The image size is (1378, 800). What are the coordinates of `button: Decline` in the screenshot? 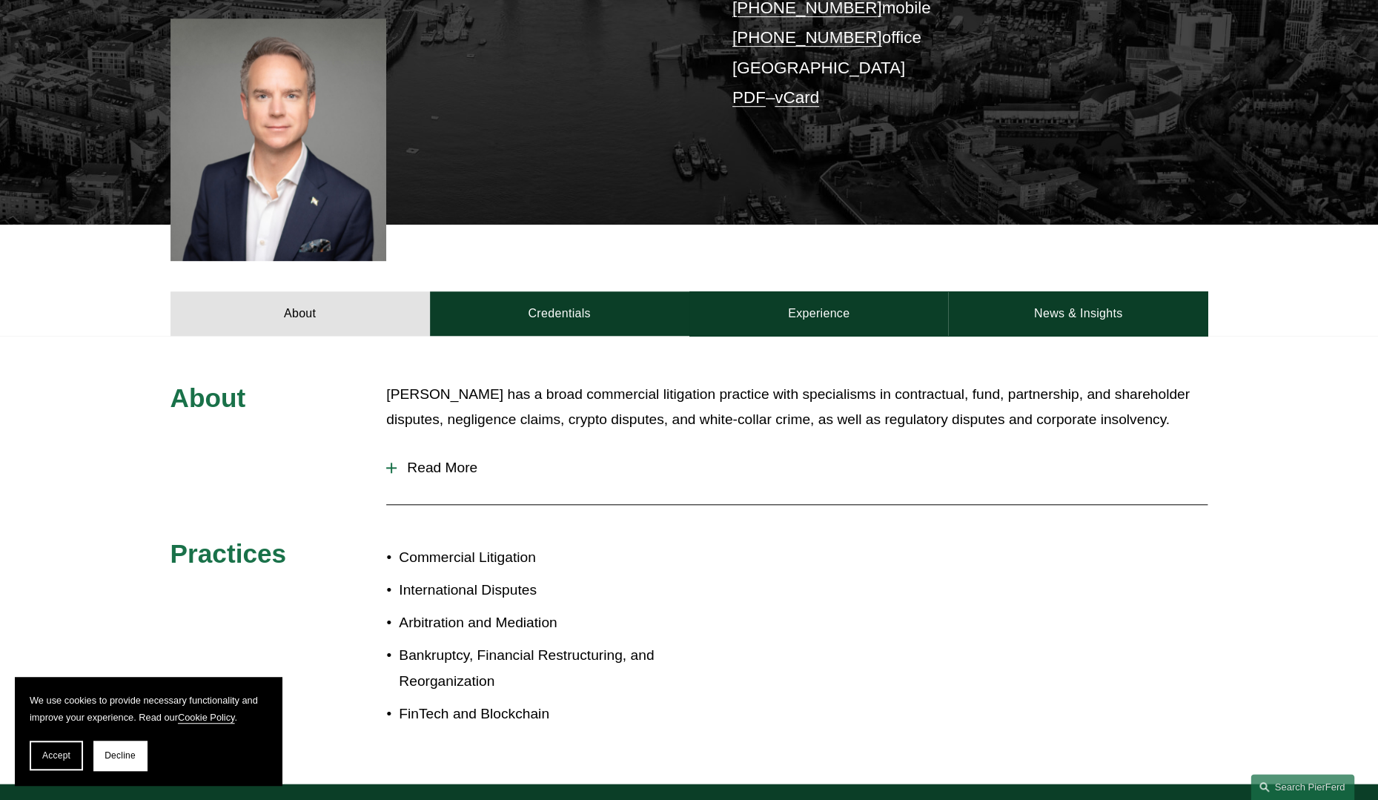 It's located at (120, 755).